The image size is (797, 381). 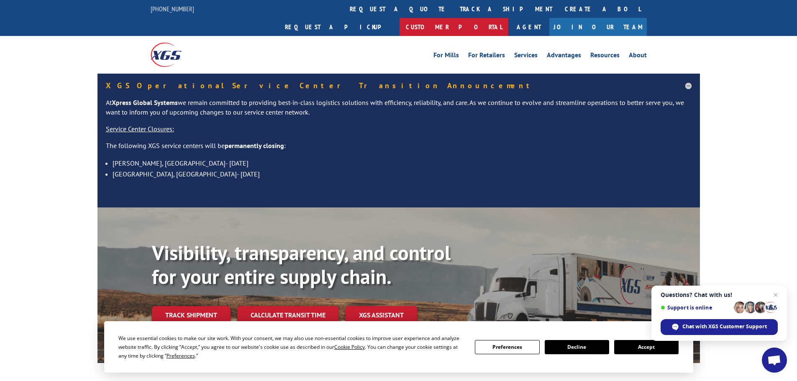 I want to click on button: Accept, so click(x=646, y=347).